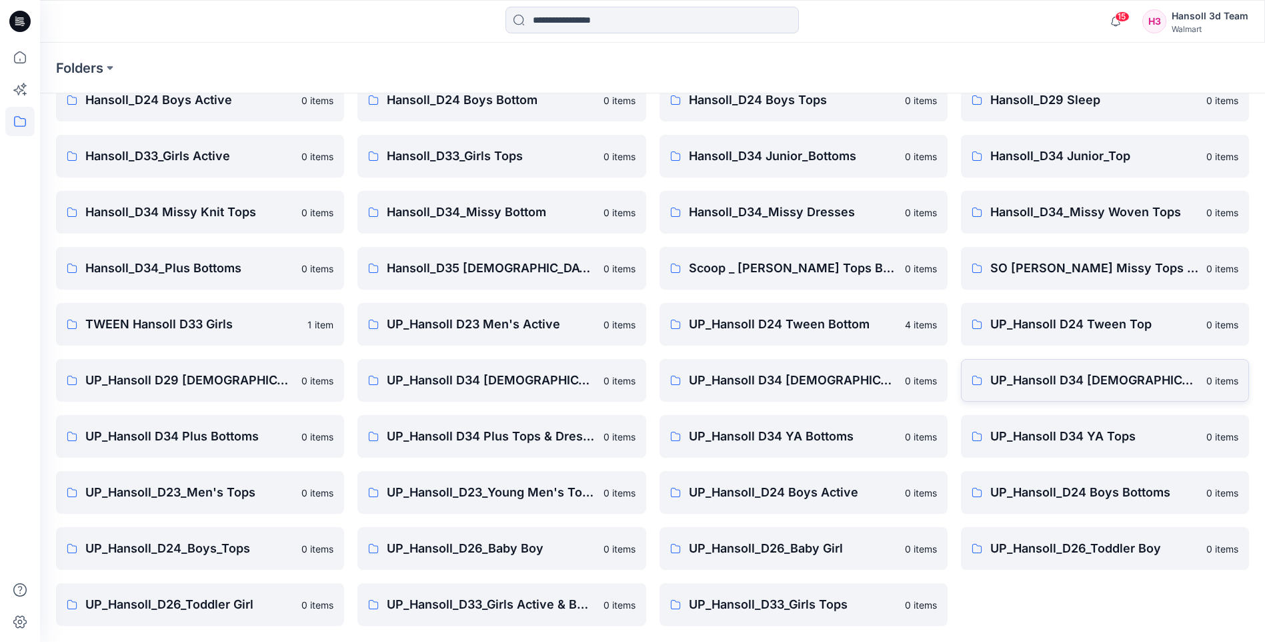 The image size is (1265, 642). I want to click on div: H3, so click(1155, 21).